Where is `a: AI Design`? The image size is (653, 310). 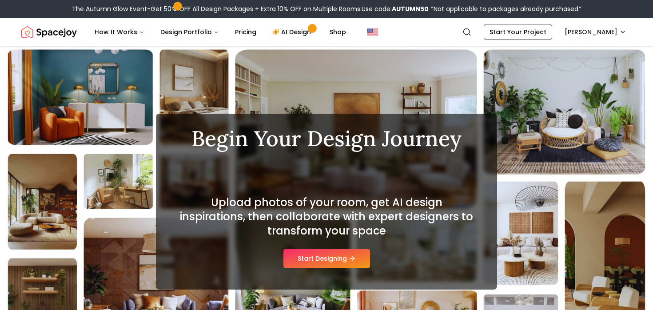 a: AI Design is located at coordinates (293, 32).